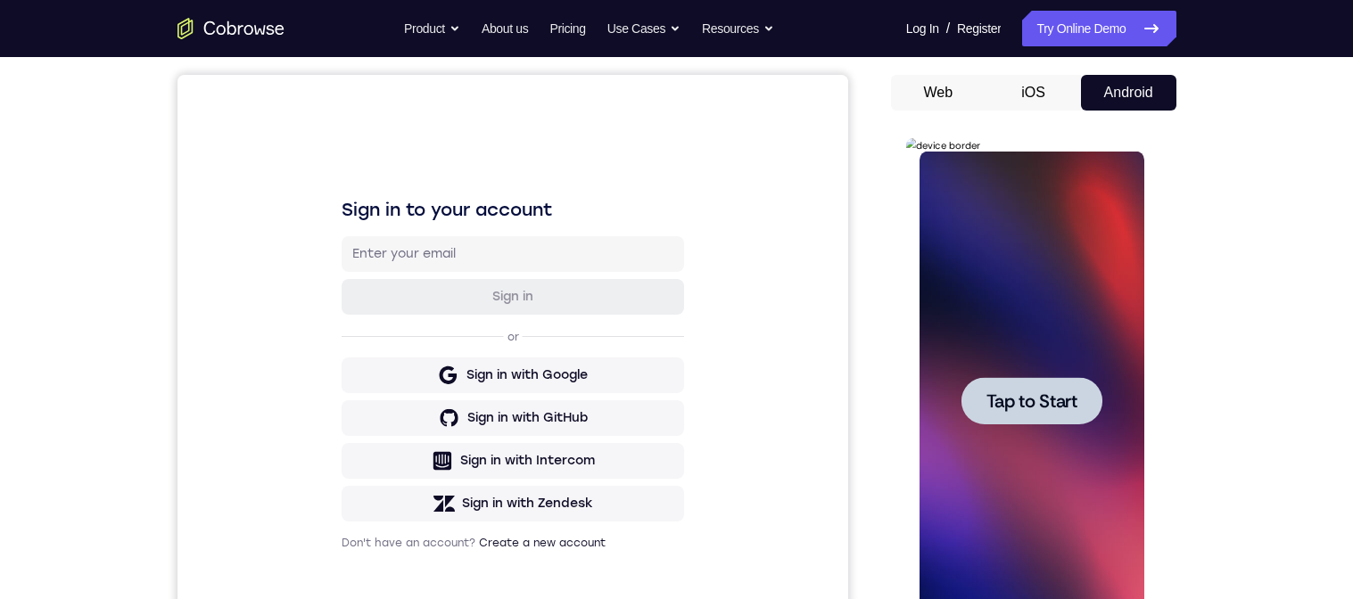  Describe the element at coordinates (126, 262) in the screenshot. I see `button: Tap to Start` at that location.